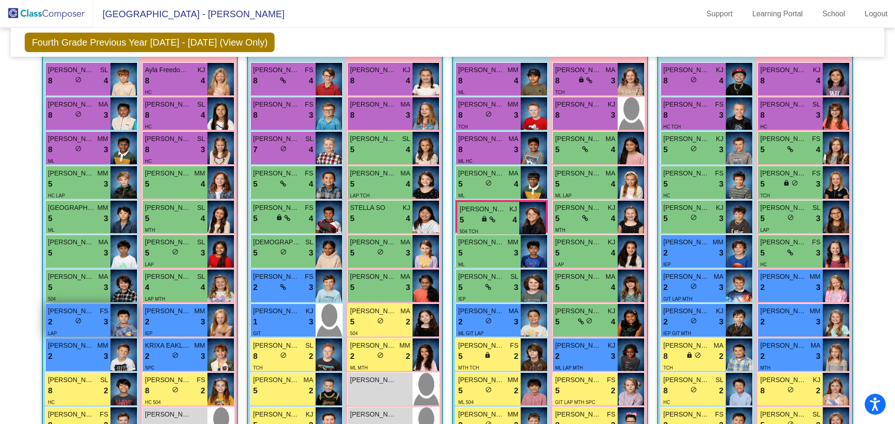 The width and height of the screenshot is (895, 424). Describe the element at coordinates (373, 208) in the screenshot. I see `span: STELLA SO` at that location.